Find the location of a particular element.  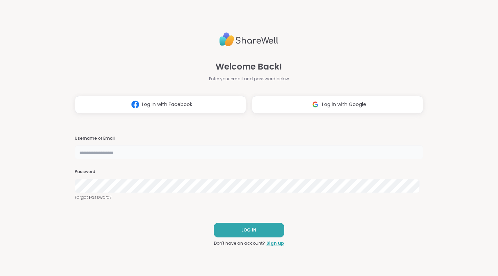

span: Enter your email and password below is located at coordinates (249, 79).